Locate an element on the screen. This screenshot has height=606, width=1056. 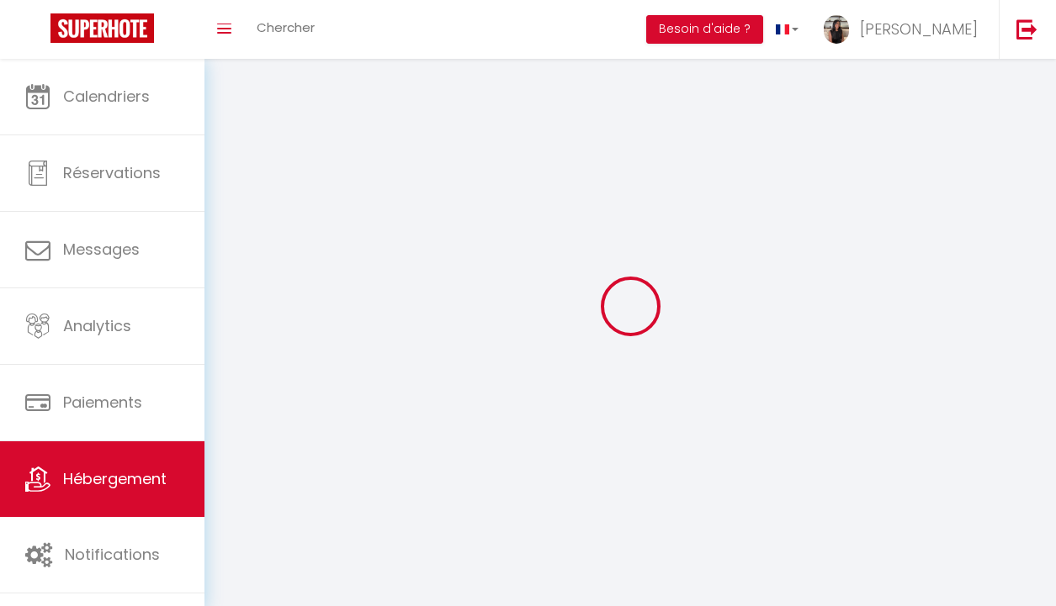
span: Notifications is located at coordinates (112, 554).